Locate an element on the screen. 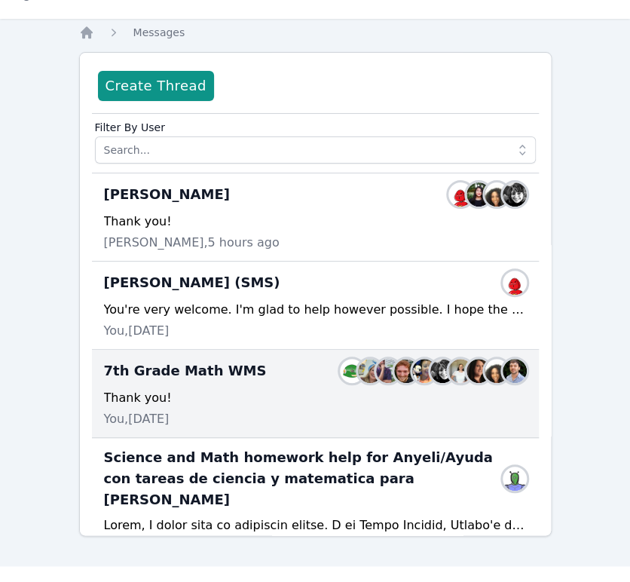  div: Lorem, I dolor sita co adipiscin elitse. D ei Tempo Incidid, Utlabo'e dolorem ali enim admin. V q... is located at coordinates (315, 525).